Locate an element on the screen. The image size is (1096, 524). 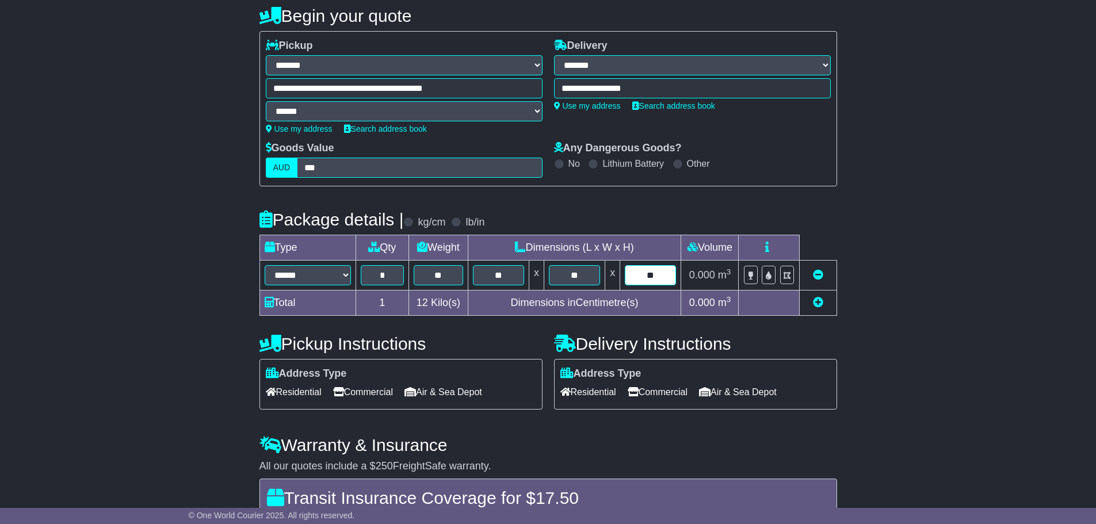
label: Goods Value is located at coordinates (300, 148).